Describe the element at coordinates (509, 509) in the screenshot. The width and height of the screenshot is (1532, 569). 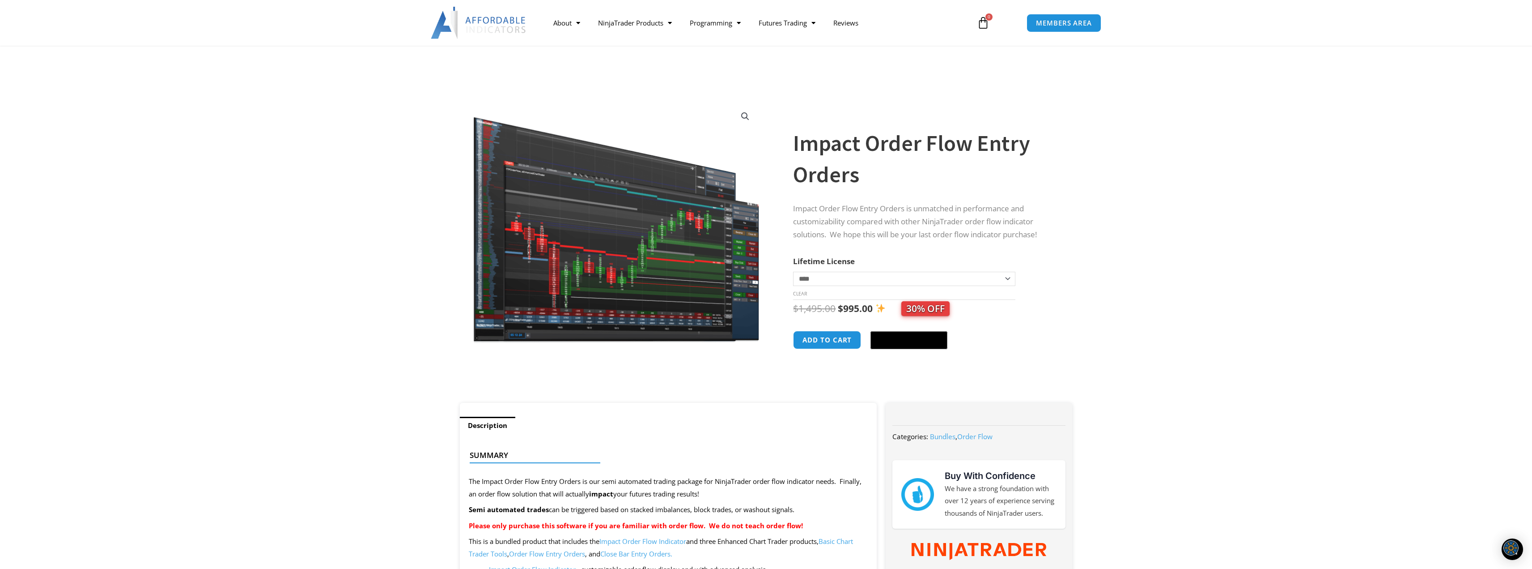
I see `strong: Semi automated trades` at that location.